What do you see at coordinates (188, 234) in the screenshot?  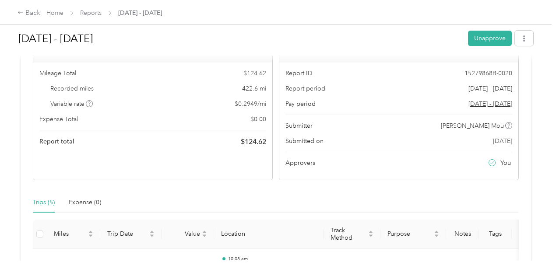 I see `th: Value` at bounding box center [188, 234].